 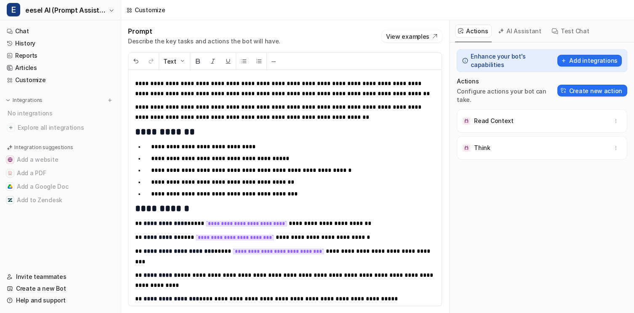 What do you see at coordinates (60, 31) in the screenshot?
I see `a: Chat` at bounding box center [60, 31].